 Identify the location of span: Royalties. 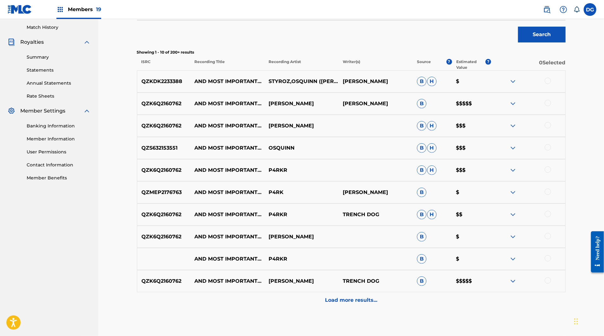
(32, 42).